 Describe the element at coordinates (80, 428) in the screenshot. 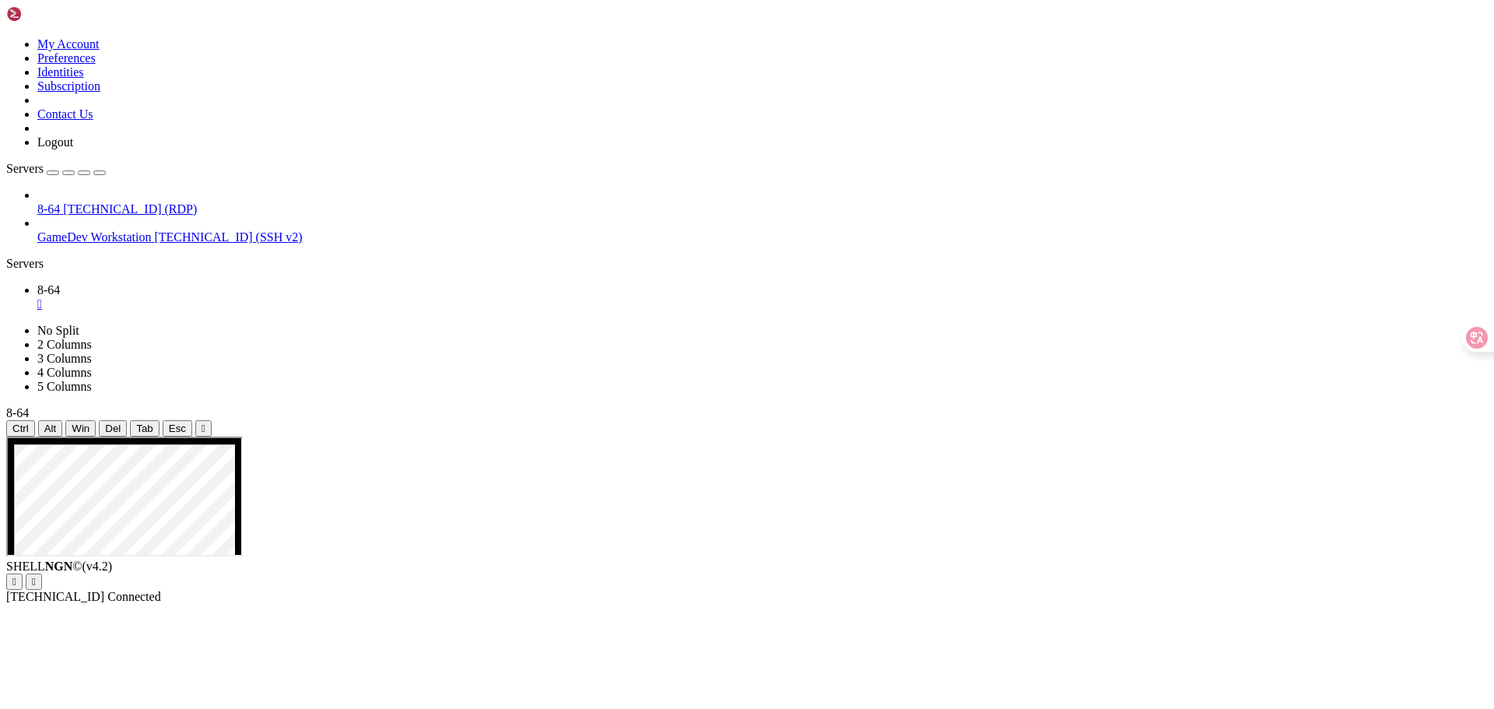

I see `button: Win` at that location.